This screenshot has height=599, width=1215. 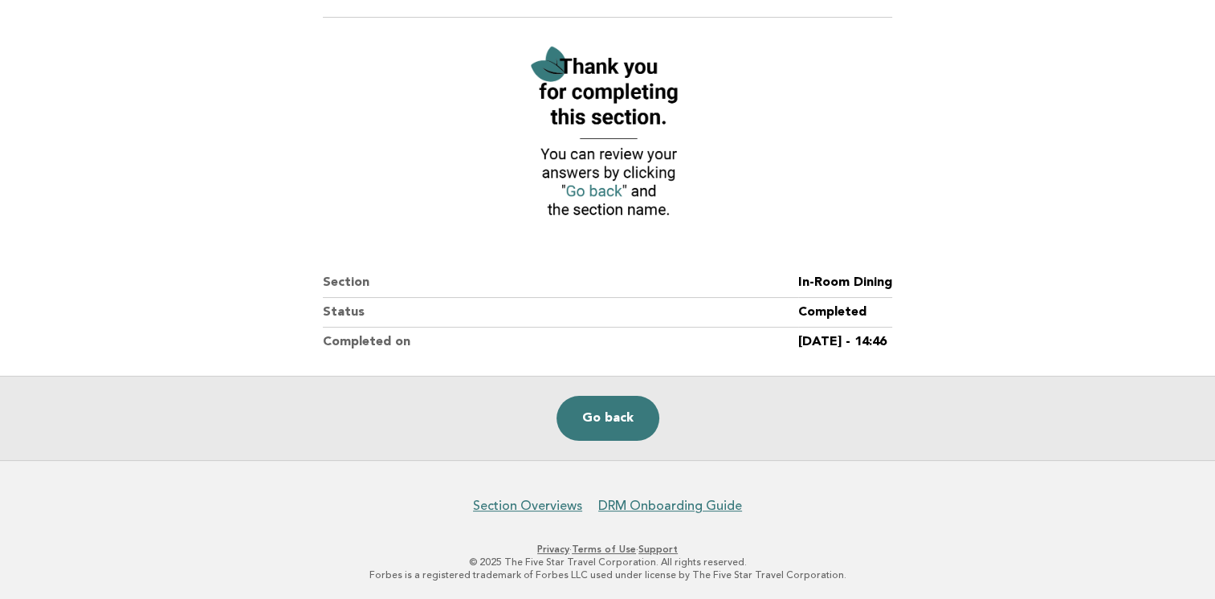 I want to click on a: DRM Onboarding Guide, so click(x=670, y=506).